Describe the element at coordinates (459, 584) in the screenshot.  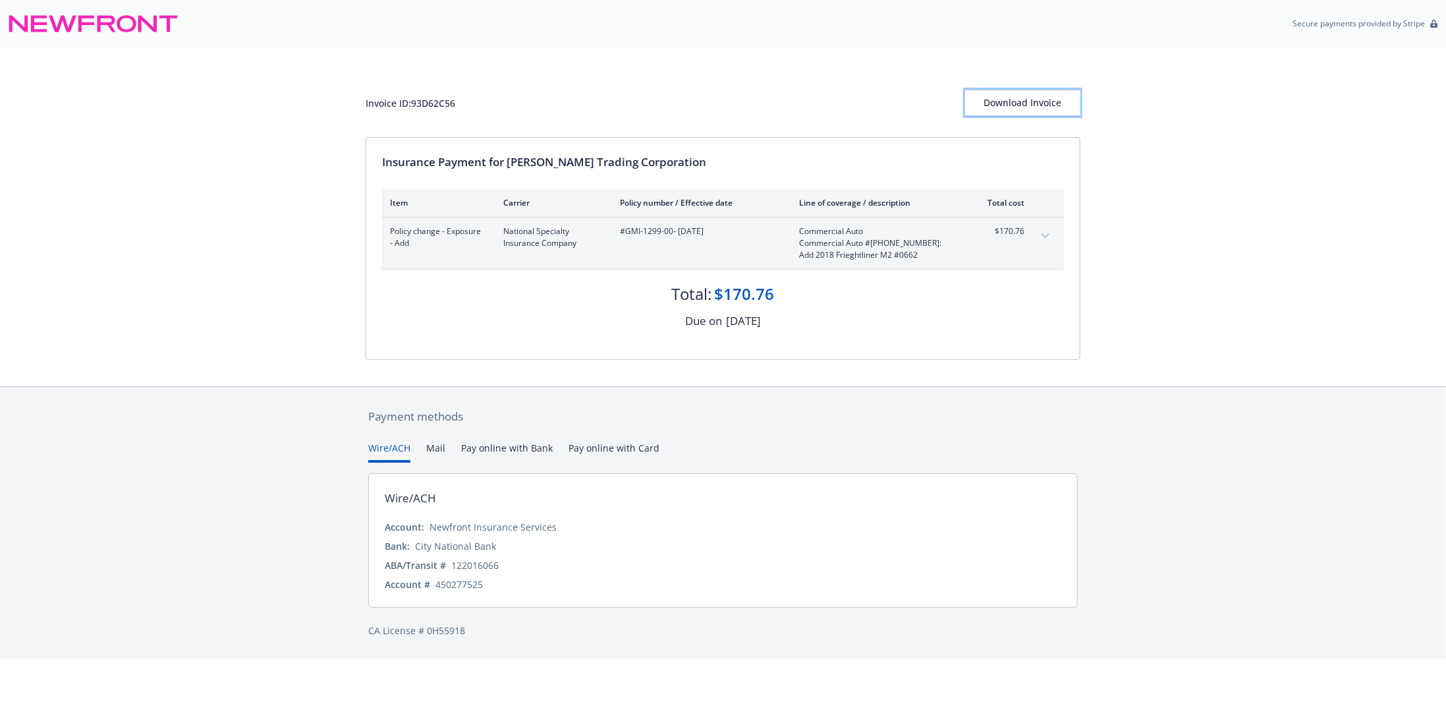
I see `div: 450277525` at that location.